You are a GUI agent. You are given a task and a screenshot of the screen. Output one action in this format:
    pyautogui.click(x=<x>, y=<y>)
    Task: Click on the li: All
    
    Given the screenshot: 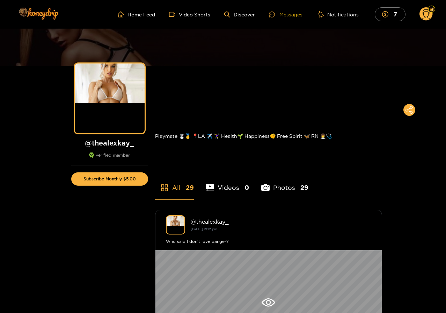 What is the action you would take?
    pyautogui.click(x=174, y=183)
    